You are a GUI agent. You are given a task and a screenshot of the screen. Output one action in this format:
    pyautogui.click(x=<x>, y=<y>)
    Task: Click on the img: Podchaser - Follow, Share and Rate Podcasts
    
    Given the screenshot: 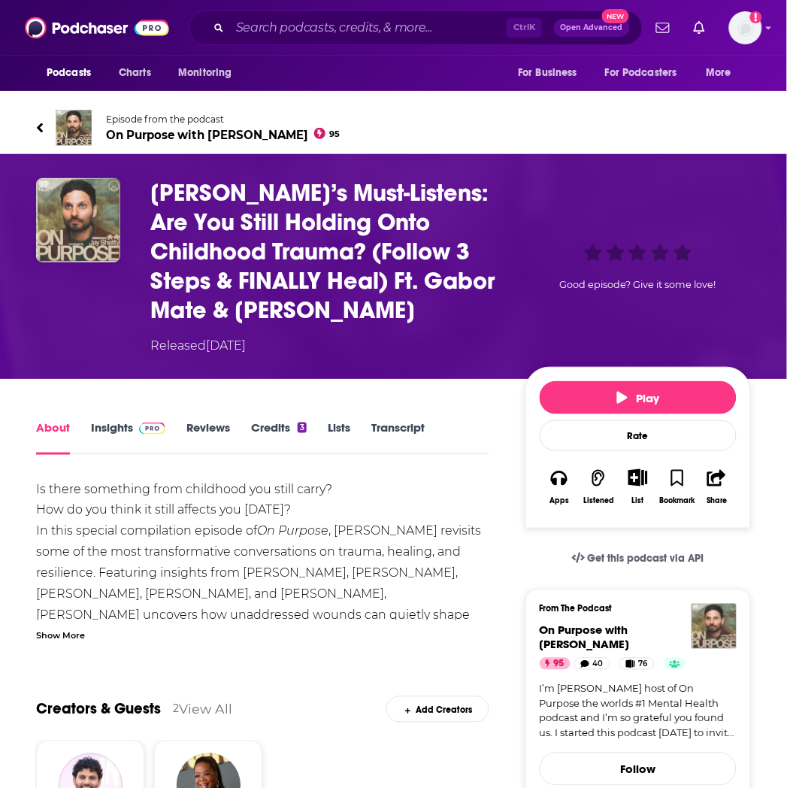 What is the action you would take?
    pyautogui.click(x=97, y=28)
    